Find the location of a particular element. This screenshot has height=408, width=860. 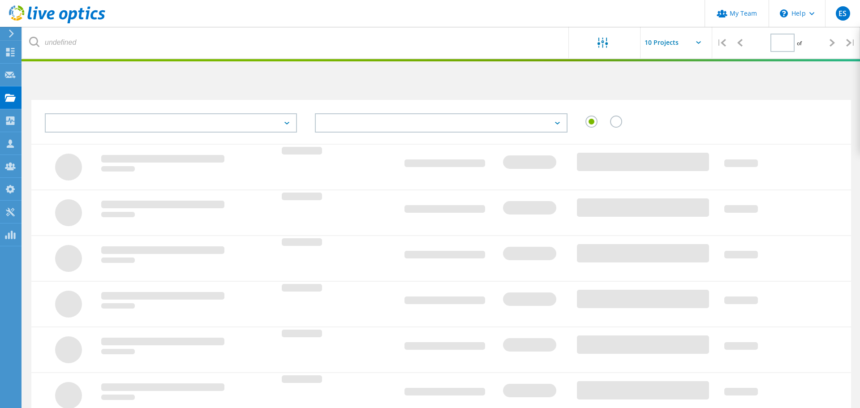

input: undefined is located at coordinates (295, 43).